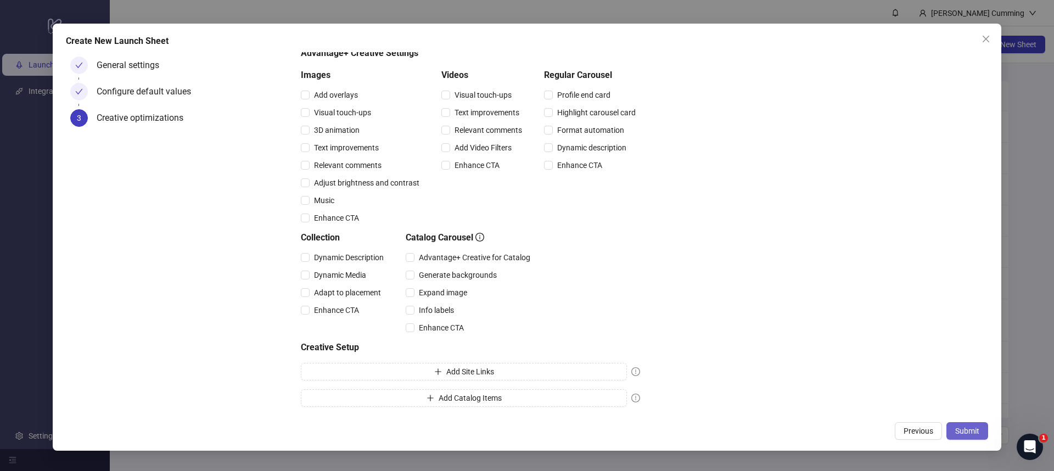  What do you see at coordinates (1043, 438) in the screenshot?
I see `span: 1` at bounding box center [1043, 438].